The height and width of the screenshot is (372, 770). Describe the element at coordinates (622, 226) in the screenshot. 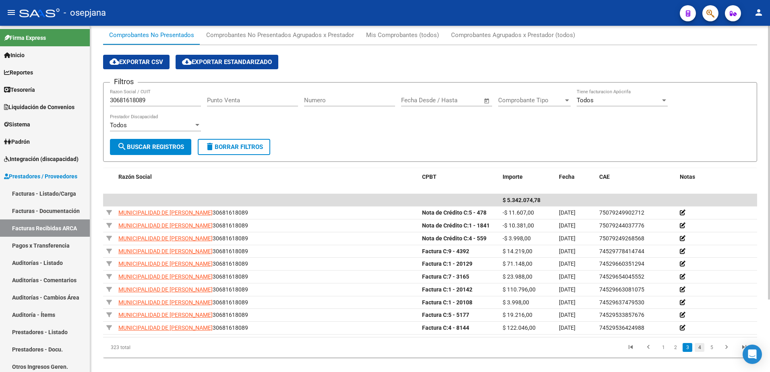

I see `span: 75079244037776` at that location.